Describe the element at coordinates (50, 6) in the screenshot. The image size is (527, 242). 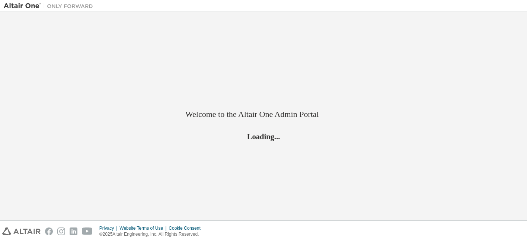
I see `img: Altair One` at that location.